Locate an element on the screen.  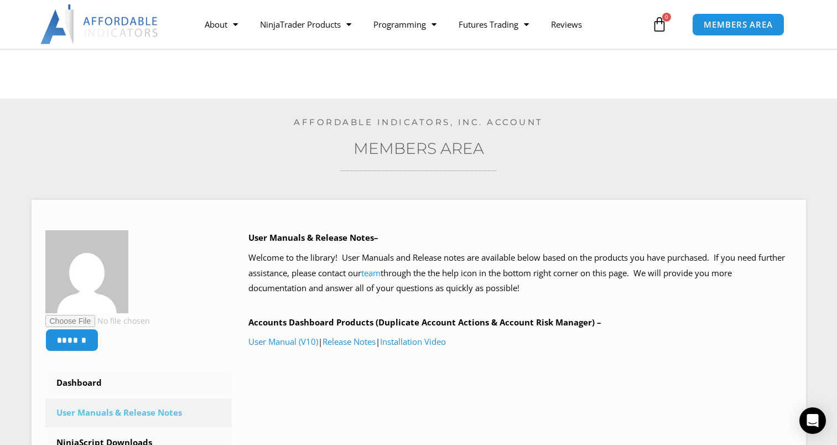
a: About is located at coordinates (221, 24).